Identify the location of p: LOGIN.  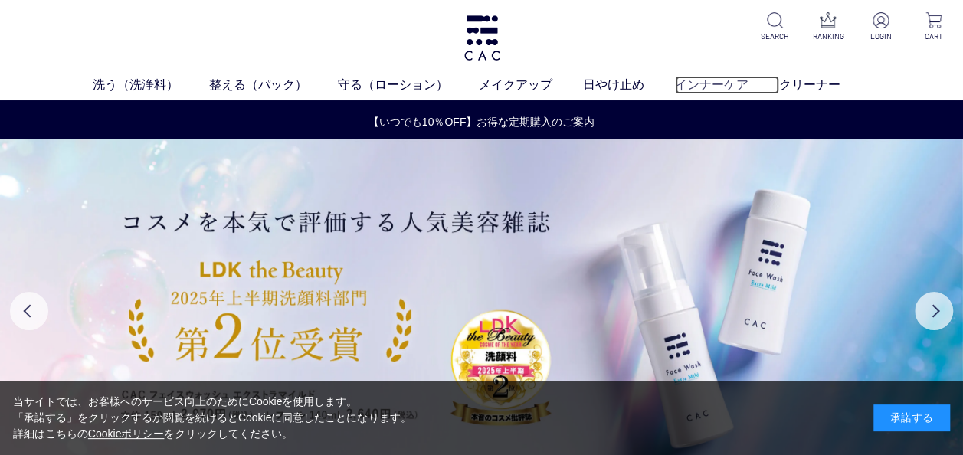
(881, 36).